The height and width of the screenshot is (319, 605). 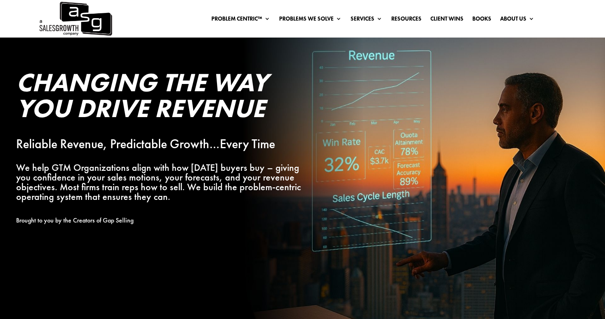 I want to click on a: Problems We Solve, so click(x=310, y=20).